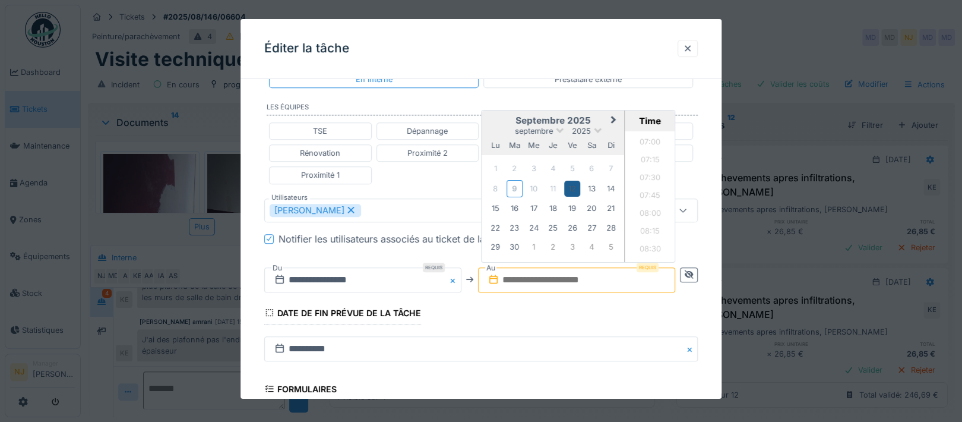 The width and height of the screenshot is (962, 422). What do you see at coordinates (277, 268) in the screenshot?
I see `label: Du` at bounding box center [277, 268].